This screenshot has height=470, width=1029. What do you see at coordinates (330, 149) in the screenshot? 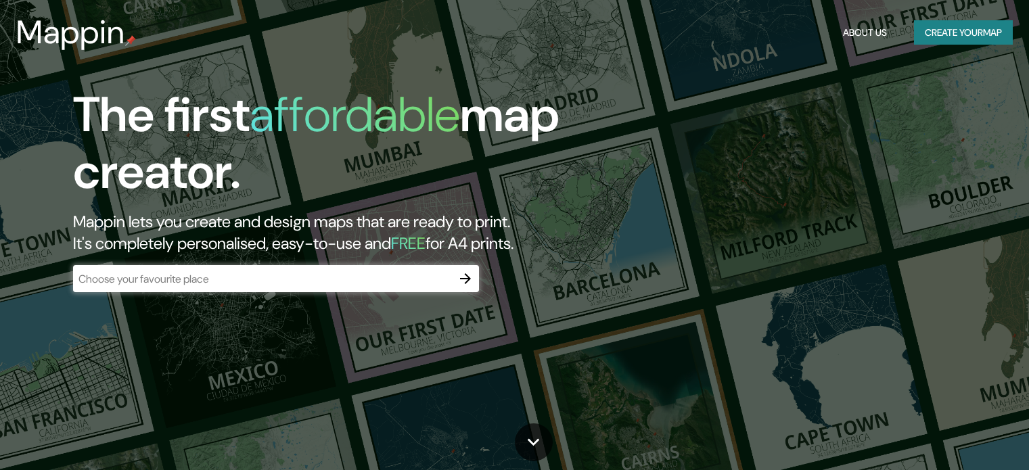
I see `h1: The first map creator.` at bounding box center [330, 149].